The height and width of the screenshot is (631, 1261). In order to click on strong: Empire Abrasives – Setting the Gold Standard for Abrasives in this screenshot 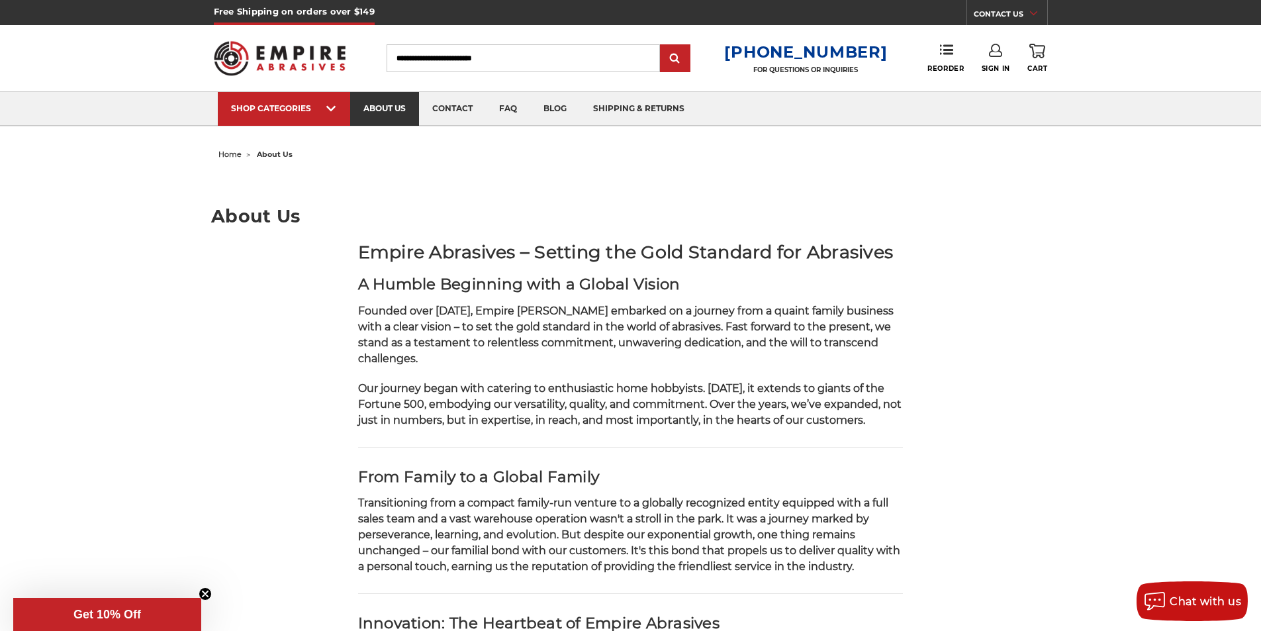, I will do `click(626, 252)`.